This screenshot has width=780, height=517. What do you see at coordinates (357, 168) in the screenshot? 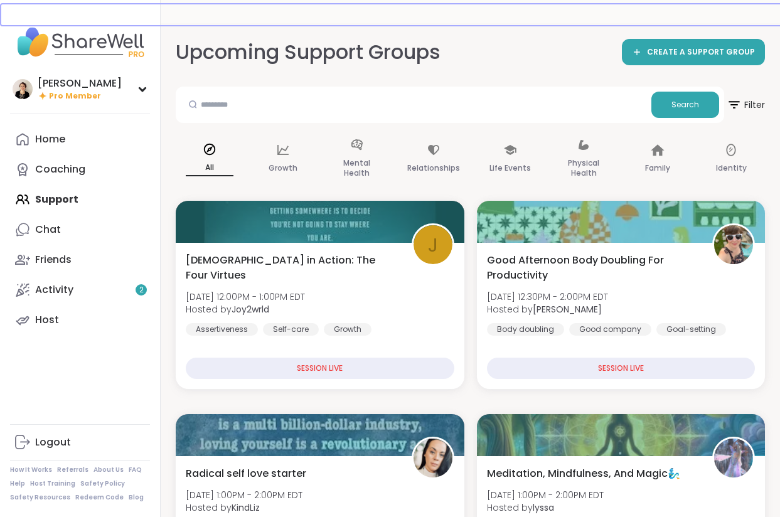
I see `p: Mental Health` at bounding box center [357, 168].